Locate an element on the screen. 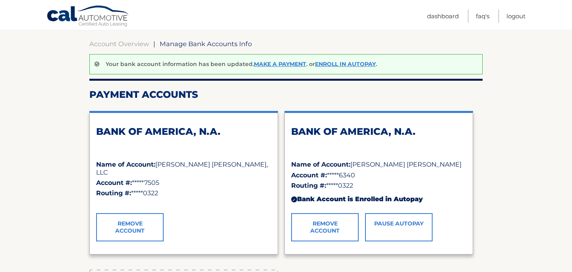 The image size is (572, 272). span: Manage Bank Accounts Info is located at coordinates (206, 44).